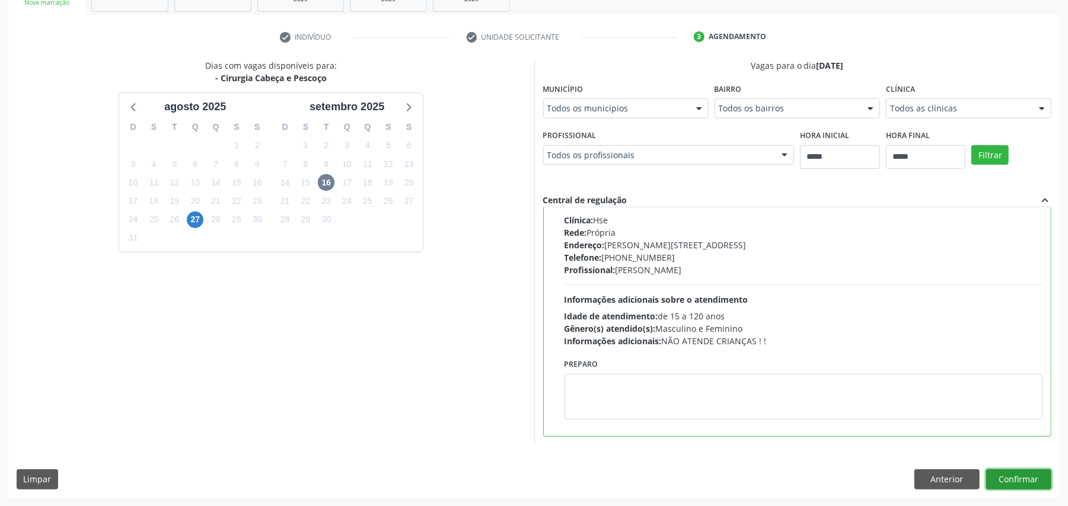  I want to click on span: segunda-feira, 15 de setembro de 2025, so click(306, 183).